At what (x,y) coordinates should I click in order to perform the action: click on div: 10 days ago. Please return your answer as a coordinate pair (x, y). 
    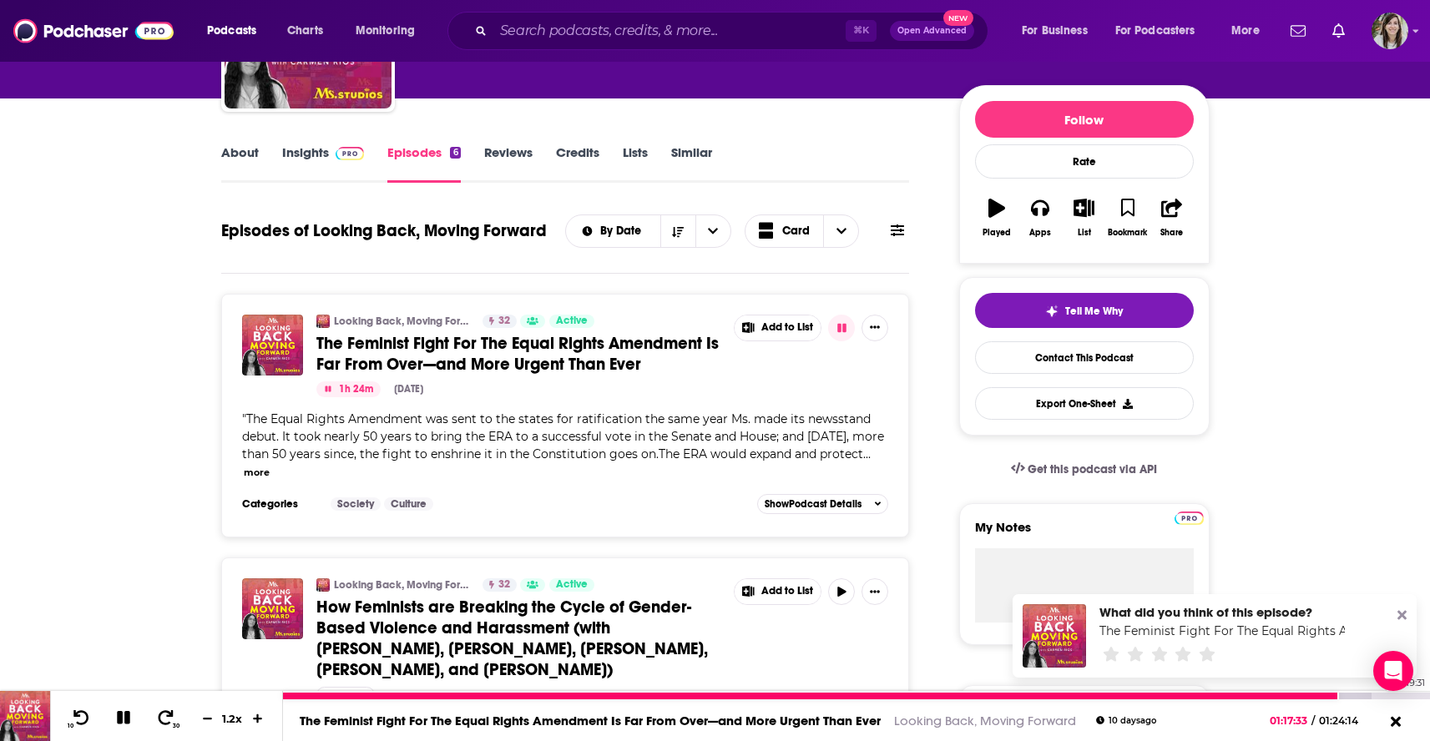
    Looking at the image, I should click on (1126, 720).